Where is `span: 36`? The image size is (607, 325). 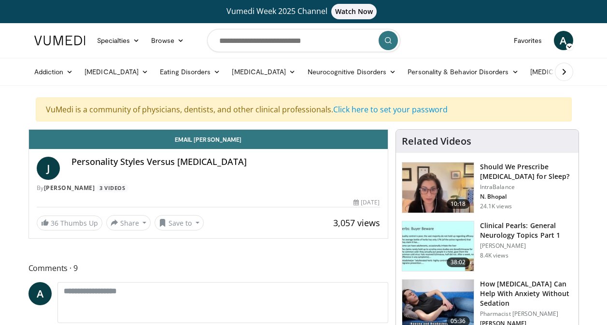
span: 36 is located at coordinates (55, 223).